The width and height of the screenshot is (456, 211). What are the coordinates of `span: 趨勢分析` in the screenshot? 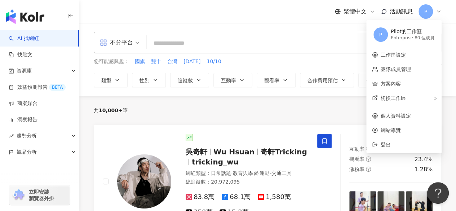 It's located at (27, 135).